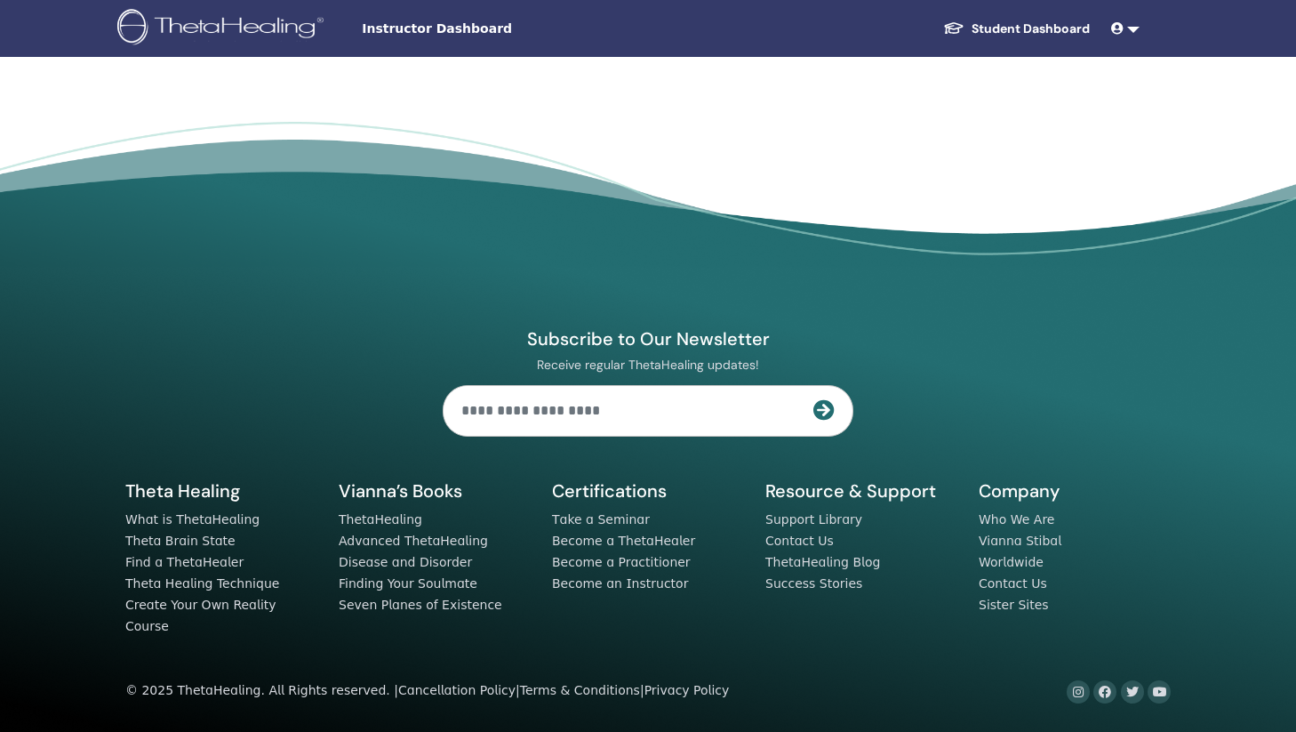  I want to click on h5: Certifications, so click(648, 491).